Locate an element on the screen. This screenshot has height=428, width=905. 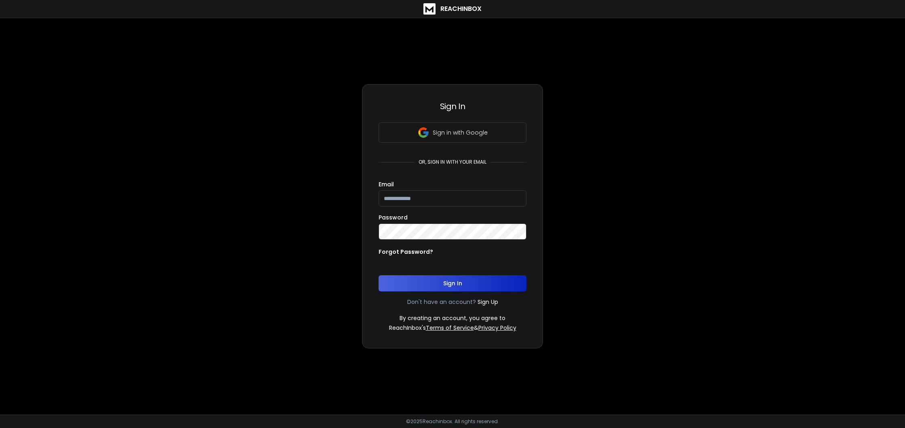
a: Privacy Policy is located at coordinates (497, 328).